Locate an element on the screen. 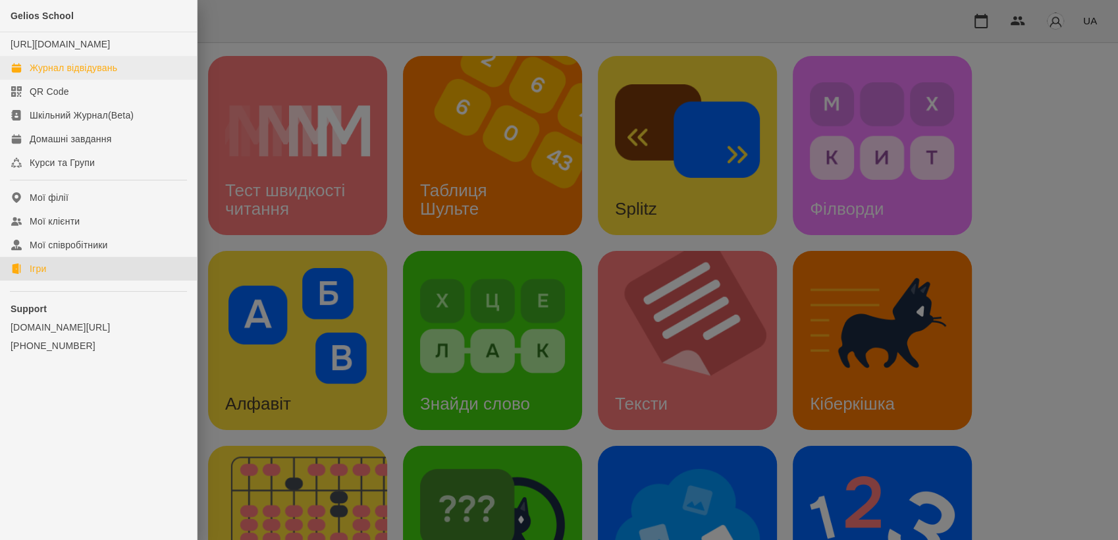 This screenshot has width=1118, height=540. div: QR Code is located at coordinates (49, 92).